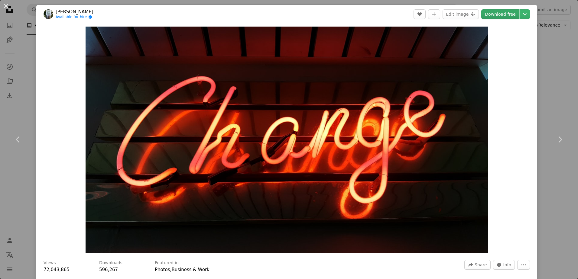  What do you see at coordinates (166, 263) in the screenshot?
I see `h3: Featured in` at bounding box center [166, 263].